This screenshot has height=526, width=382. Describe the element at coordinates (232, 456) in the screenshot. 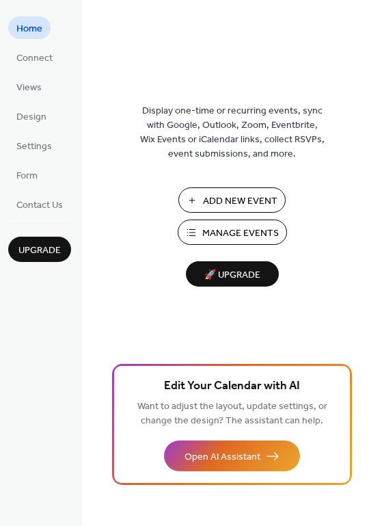

I see `button: Open AI Assistant` at that location.